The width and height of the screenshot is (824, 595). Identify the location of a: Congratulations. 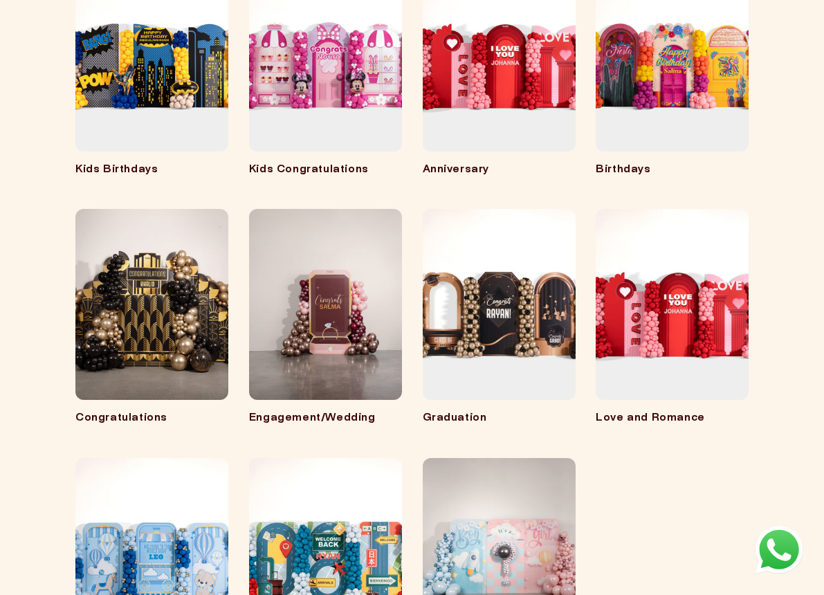
(152, 419).